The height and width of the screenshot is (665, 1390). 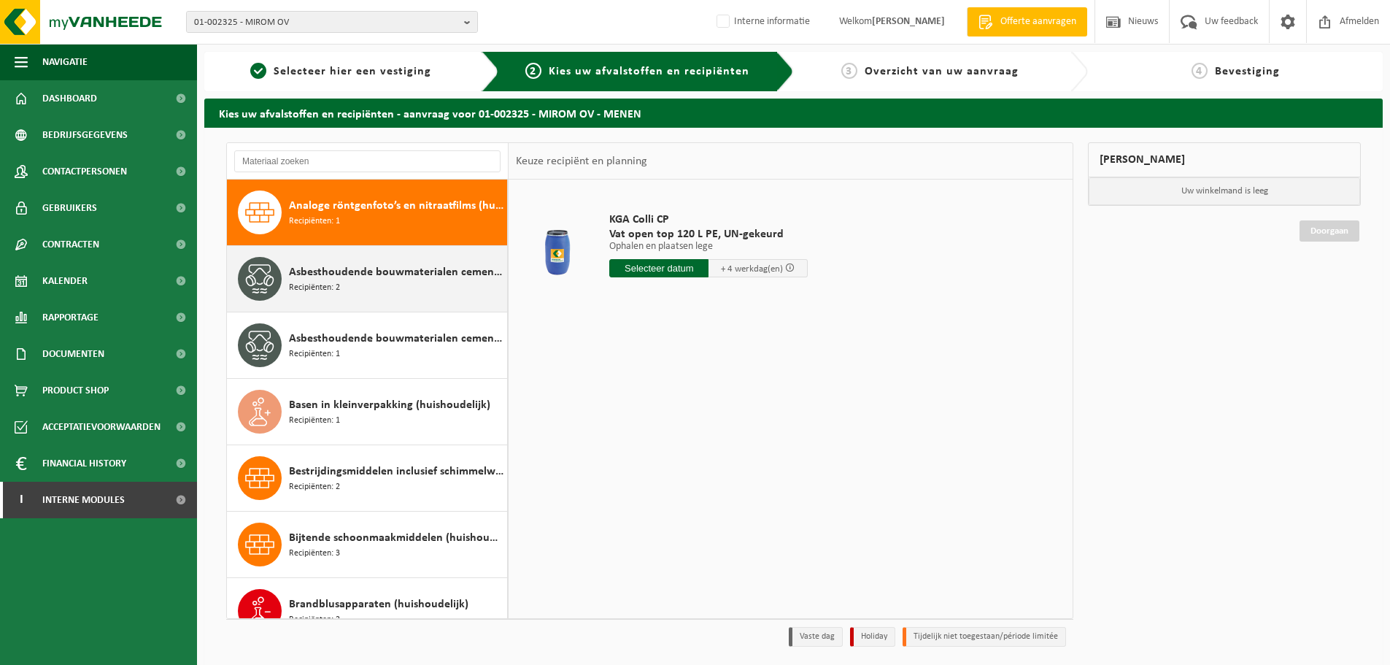 What do you see at coordinates (332, 22) in the screenshot?
I see `button: 01-002325 - MIROM OV` at bounding box center [332, 22].